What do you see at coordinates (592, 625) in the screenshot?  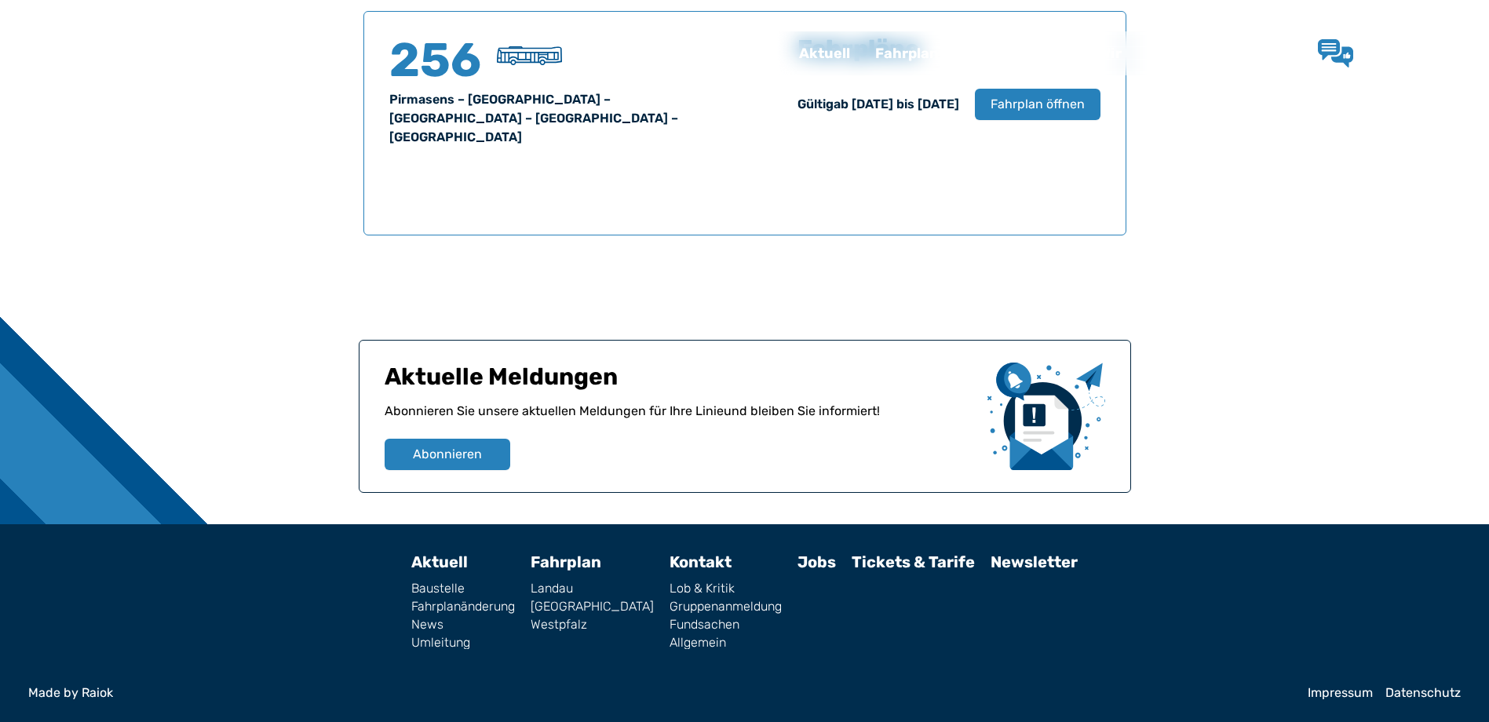 I see `a: Westpfalz` at bounding box center [592, 625].